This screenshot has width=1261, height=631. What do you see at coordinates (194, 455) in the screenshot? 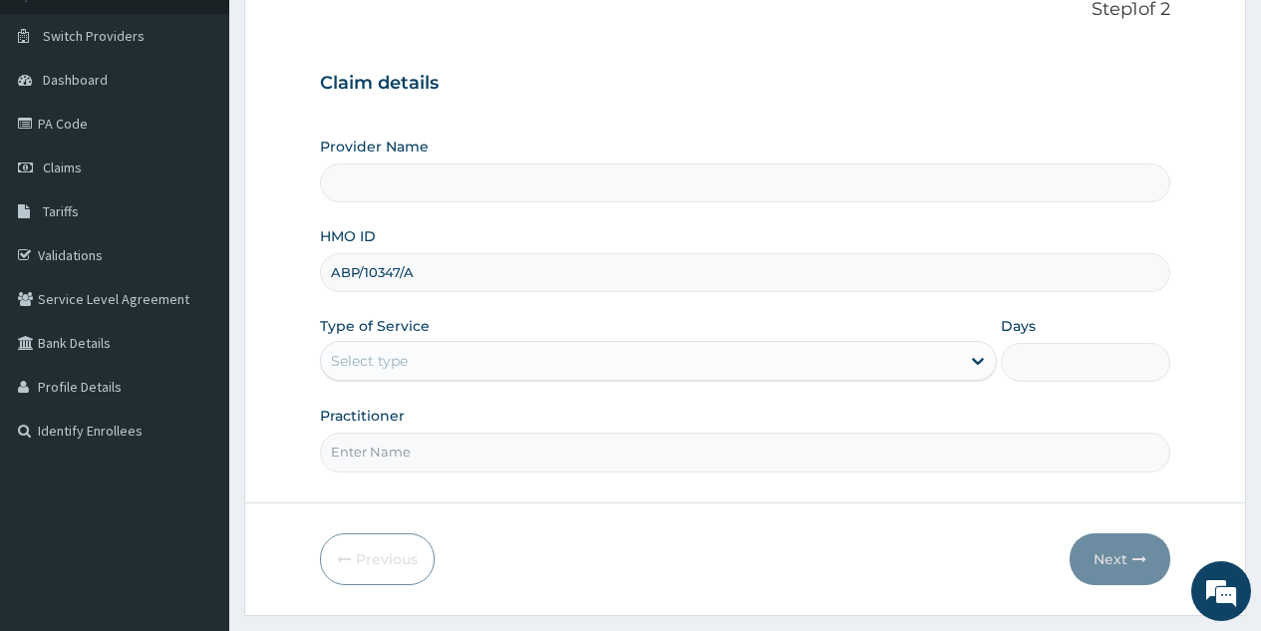
I see `textarea: Type your message and hit 'Enter'` at bounding box center [194, 455].